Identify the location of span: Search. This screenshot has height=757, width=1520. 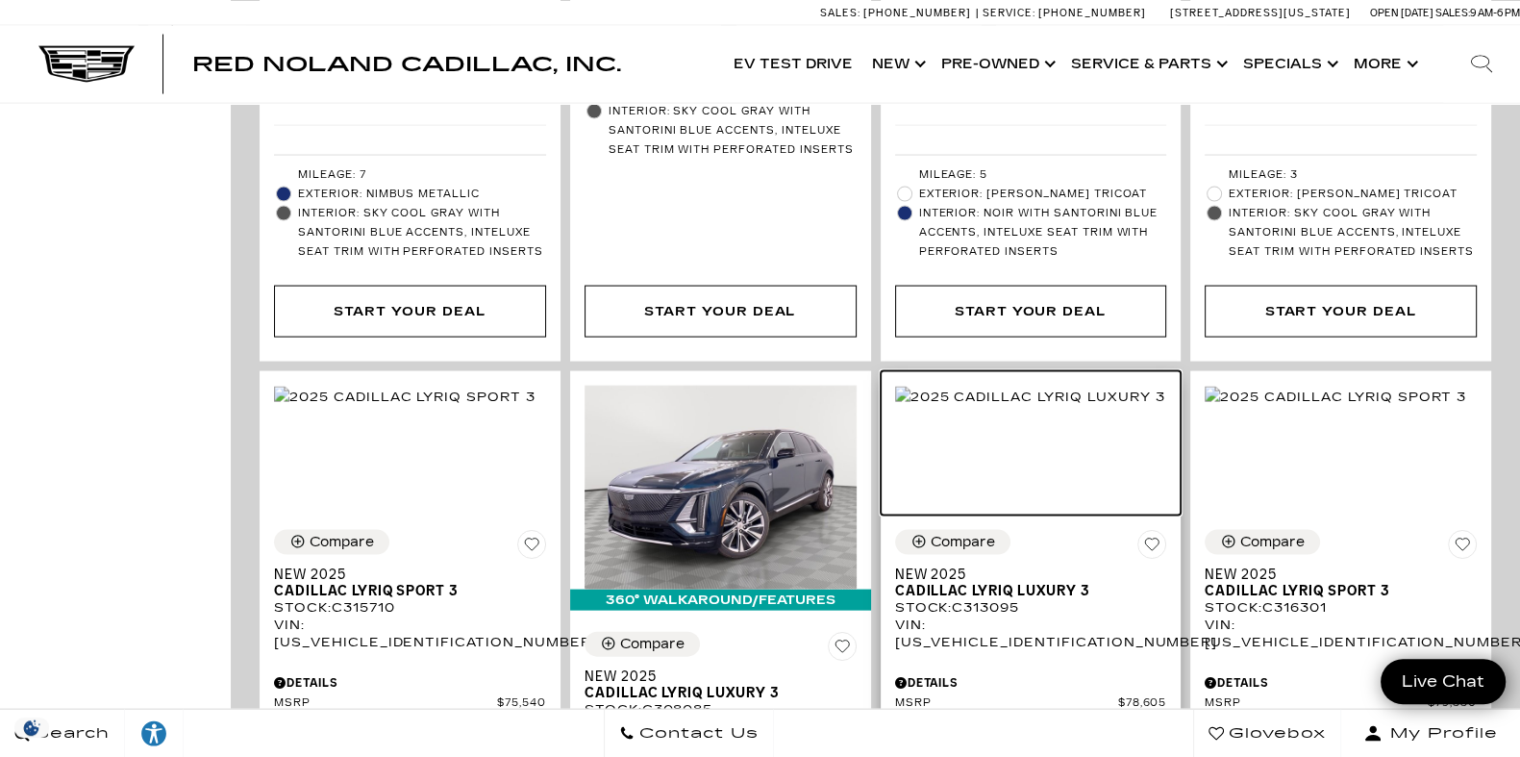
(69, 733).